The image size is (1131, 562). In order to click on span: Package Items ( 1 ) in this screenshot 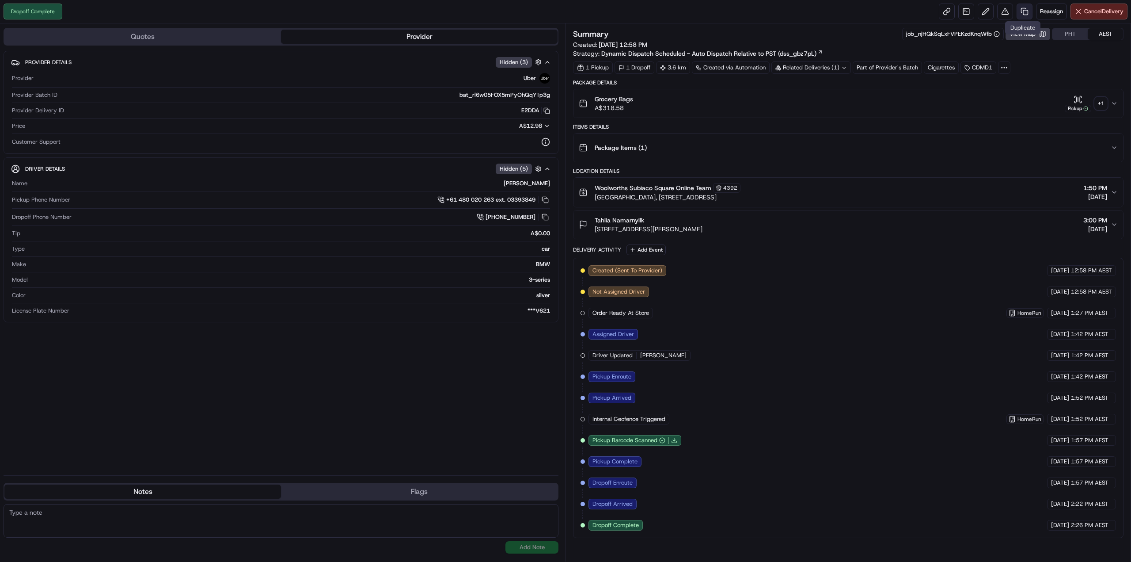, I will do `click(621, 148)`.